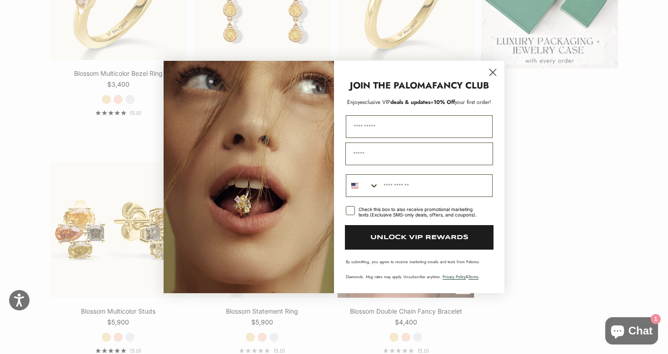 Image resolution: width=668 pixels, height=354 pixels. Describe the element at coordinates (375, 102) in the screenshot. I see `span: exclusive VIP` at that location.